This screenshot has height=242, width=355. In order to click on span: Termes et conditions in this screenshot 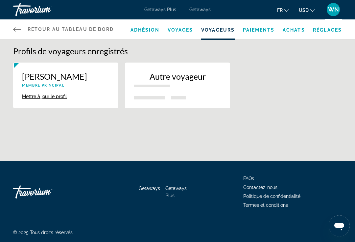, I will do `click(266, 205)`.